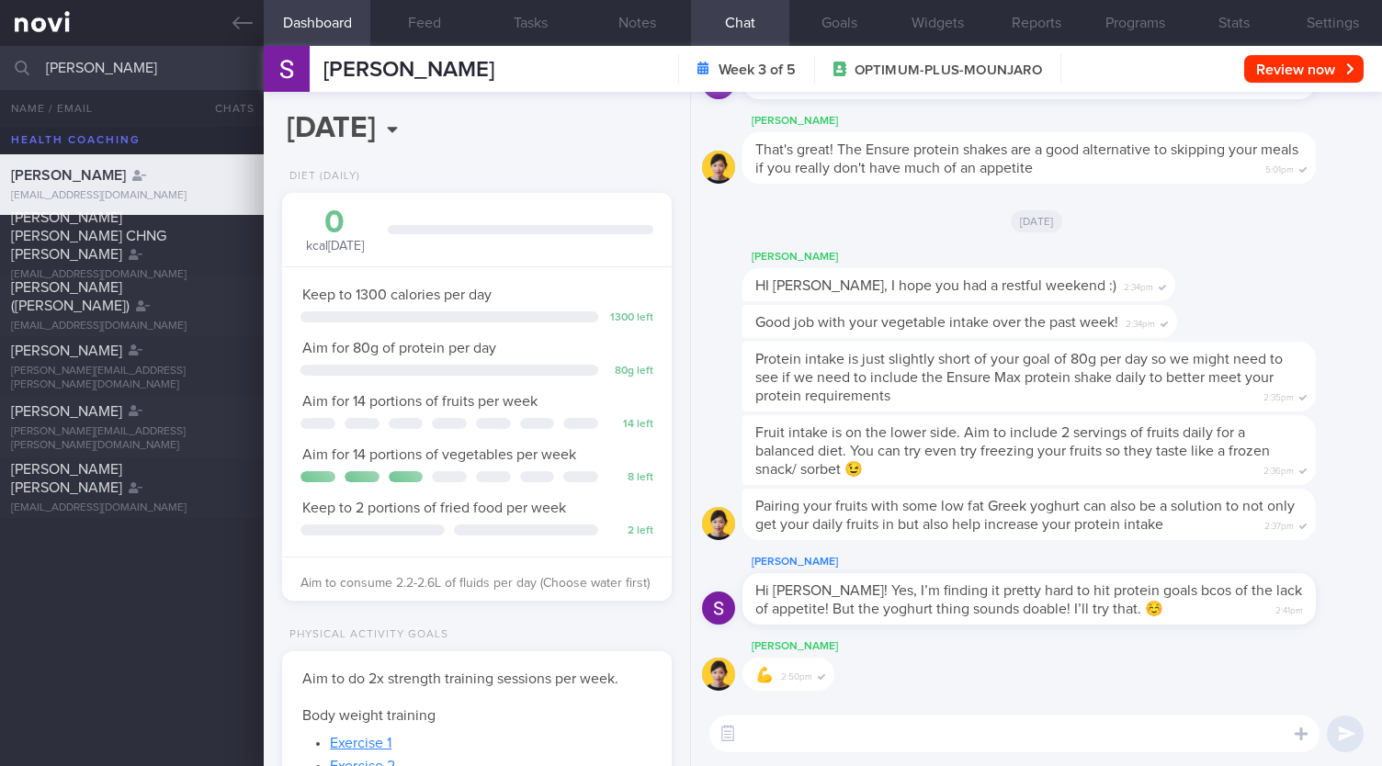 Image resolution: width=1382 pixels, height=766 pixels. What do you see at coordinates (1279, 524) in the screenshot?
I see `span: 2:37pm` at bounding box center [1279, 524].